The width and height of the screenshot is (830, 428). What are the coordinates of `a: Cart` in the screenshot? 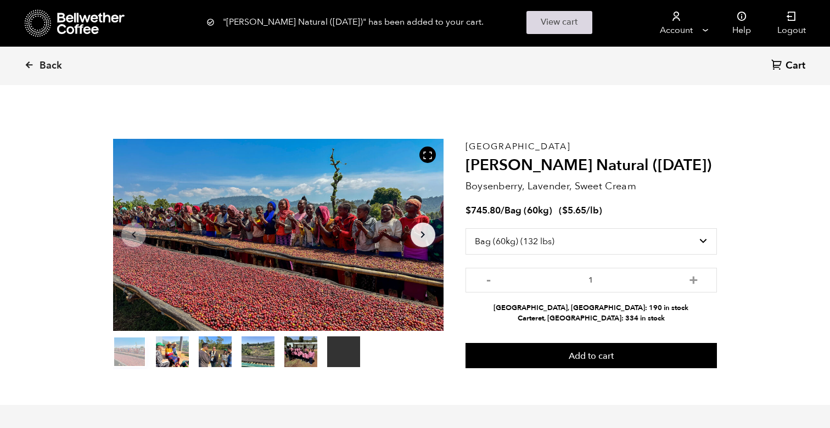 It's located at (789, 66).